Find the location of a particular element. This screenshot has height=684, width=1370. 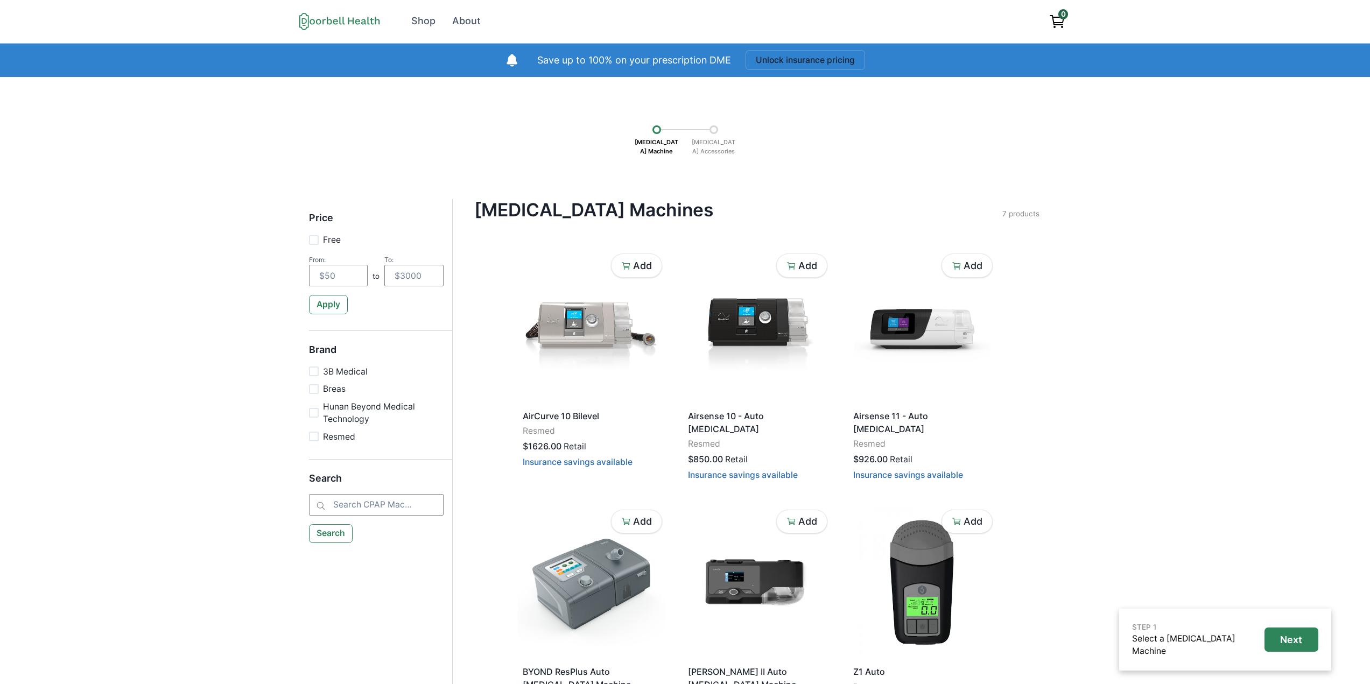

img: fvgp601oxff1m4vb99ycpxrx8or8 is located at coordinates (757, 582).